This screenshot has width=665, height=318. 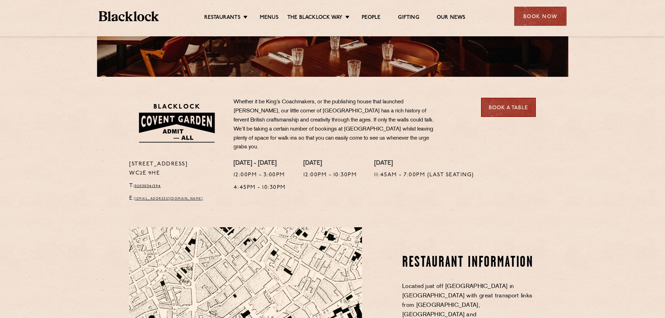 What do you see at coordinates (148, 186) in the screenshot?
I see `a: 02030341394` at bounding box center [148, 186].